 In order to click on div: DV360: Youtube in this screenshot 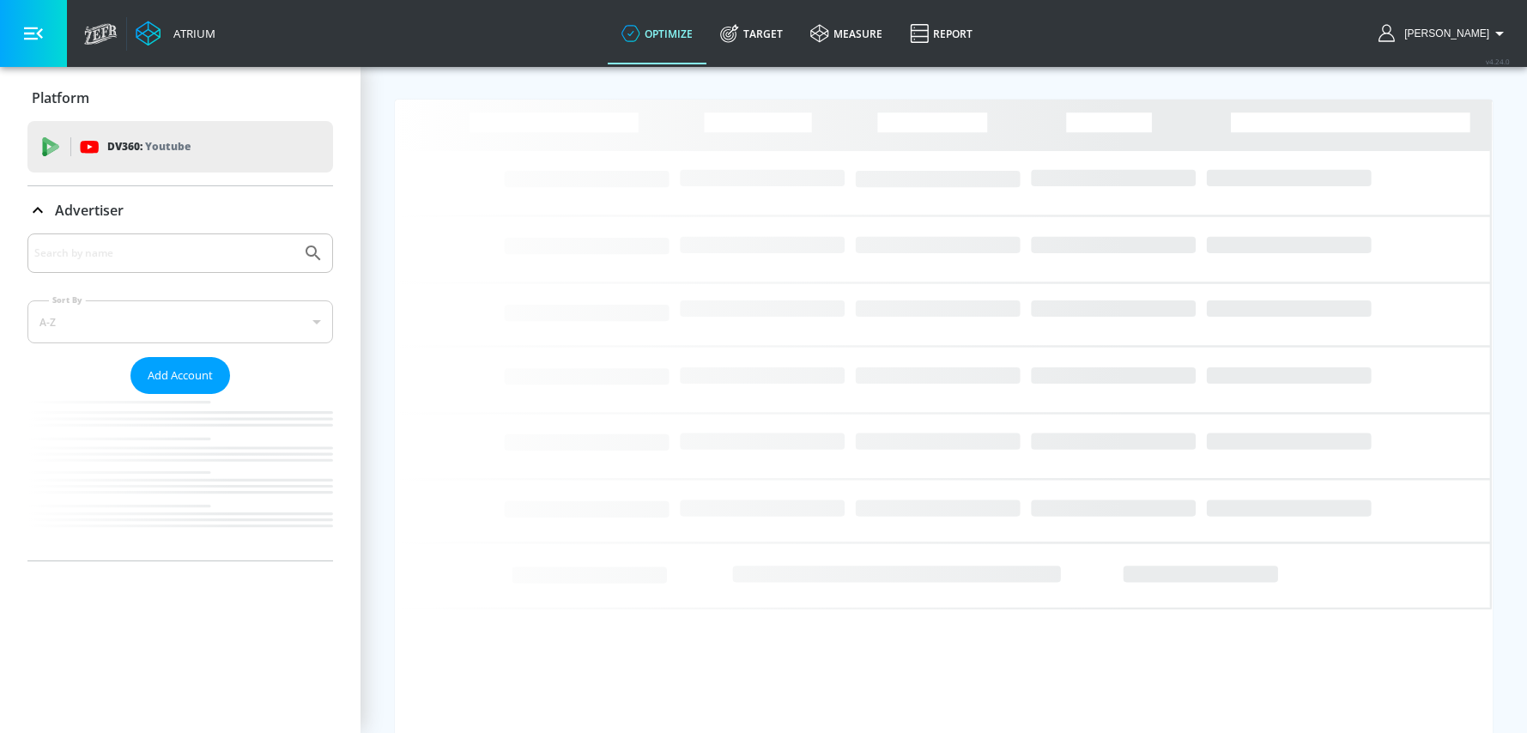, I will do `click(180, 147)`.